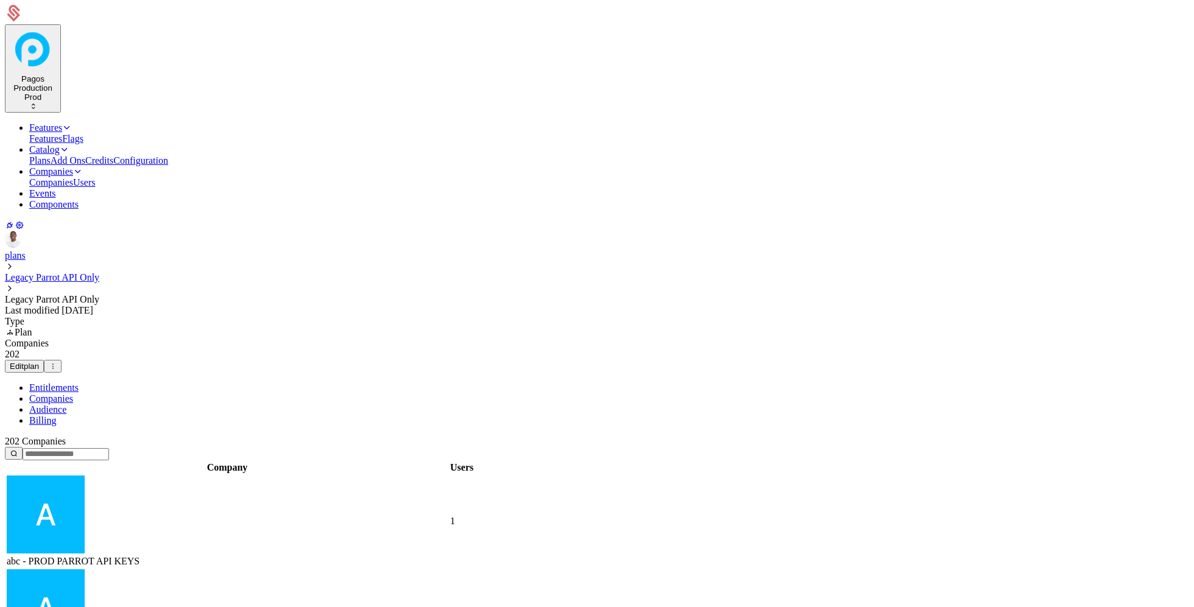 This screenshot has height=607, width=1194. Describe the element at coordinates (84, 182) in the screenshot. I see `a: Users` at that location.